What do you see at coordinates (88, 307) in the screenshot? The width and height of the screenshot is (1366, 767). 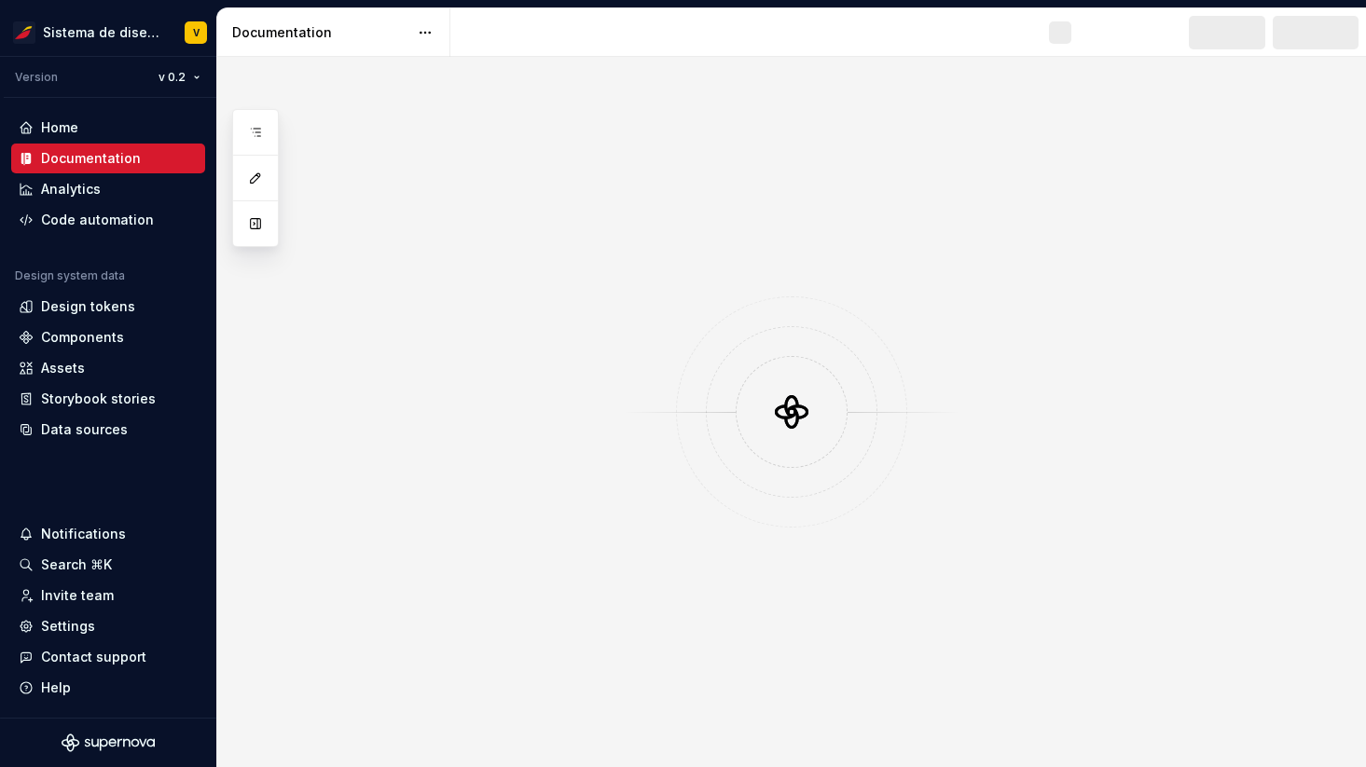 I see `div: Design tokens` at bounding box center [88, 307].